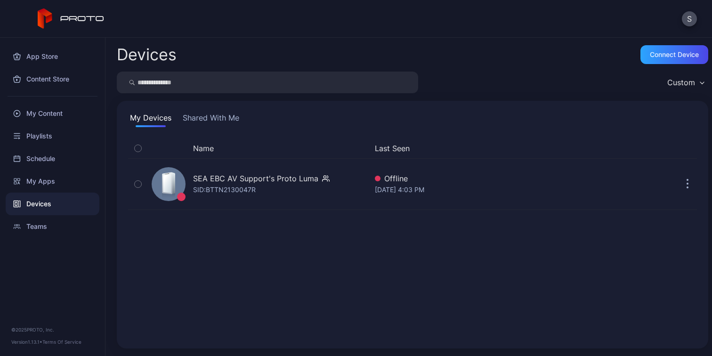 This screenshot has width=712, height=356. I want to click on div: Update Device, so click(625, 148).